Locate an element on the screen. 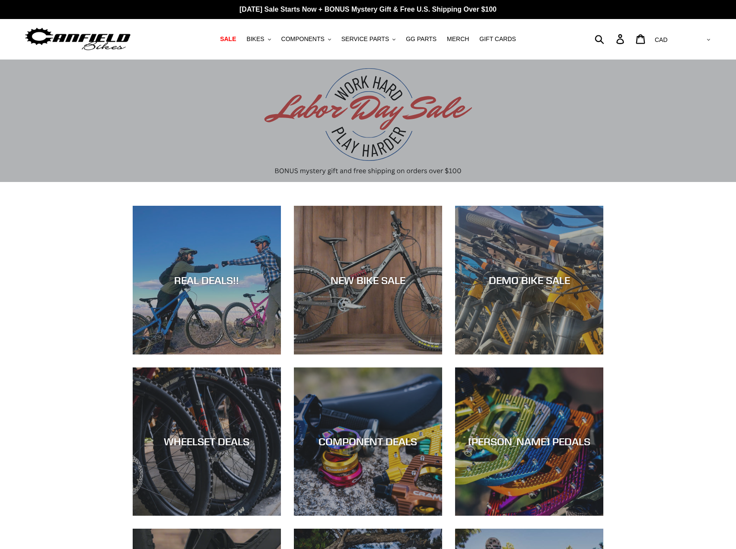  span: COMPONENTS is located at coordinates (303, 39).